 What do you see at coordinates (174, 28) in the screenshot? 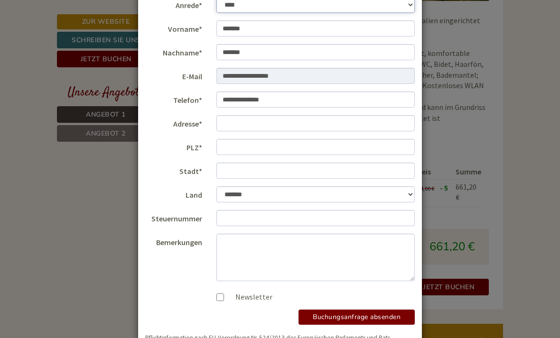
I see `label: Vorname*` at bounding box center [174, 28].